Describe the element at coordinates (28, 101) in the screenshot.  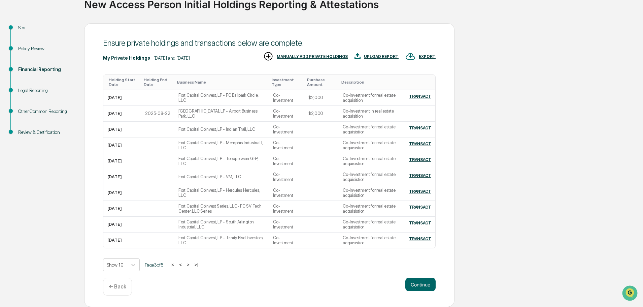
I see `span: Data Lookup` at that location.